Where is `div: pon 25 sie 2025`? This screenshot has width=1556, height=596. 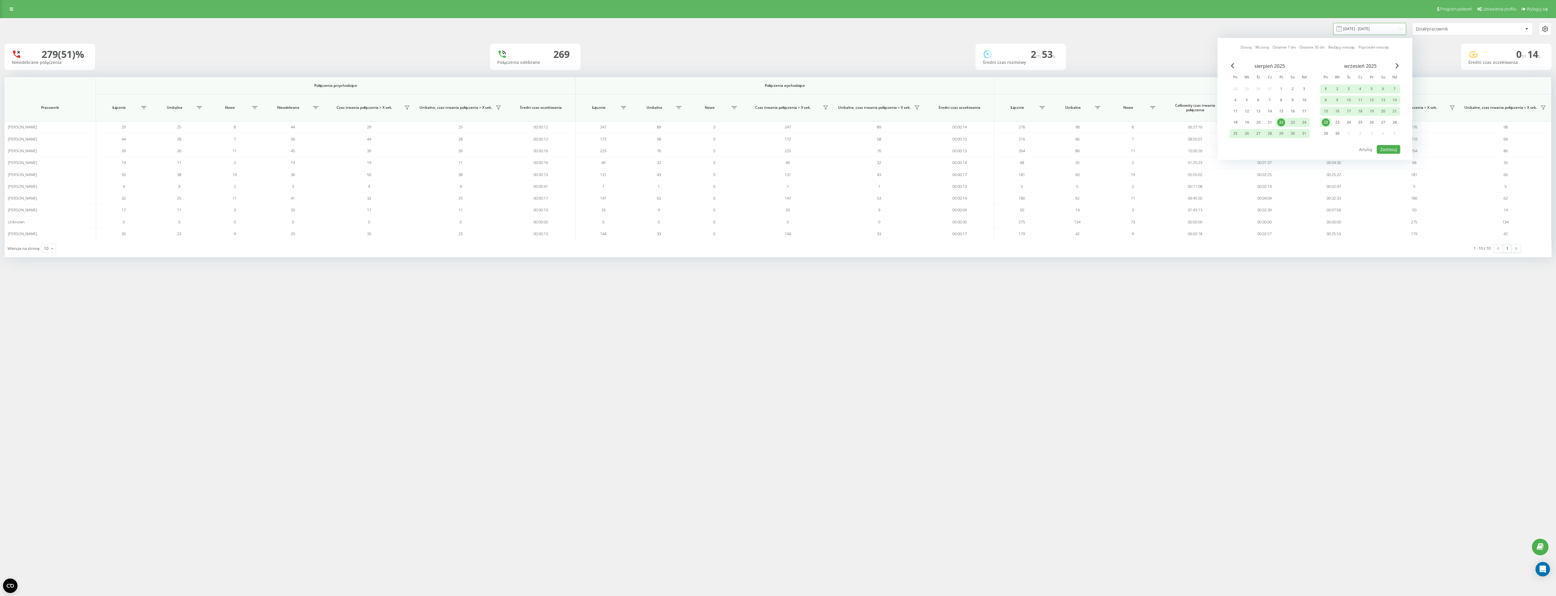 div: pon 25 sie 2025 is located at coordinates (1236, 134).